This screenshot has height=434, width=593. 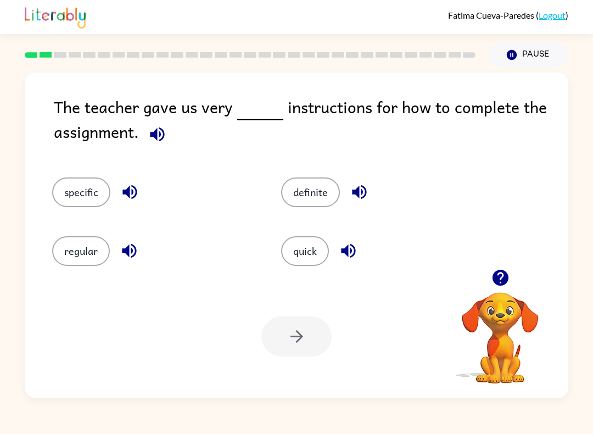 What do you see at coordinates (81, 251) in the screenshot?
I see `button: regular` at bounding box center [81, 251].